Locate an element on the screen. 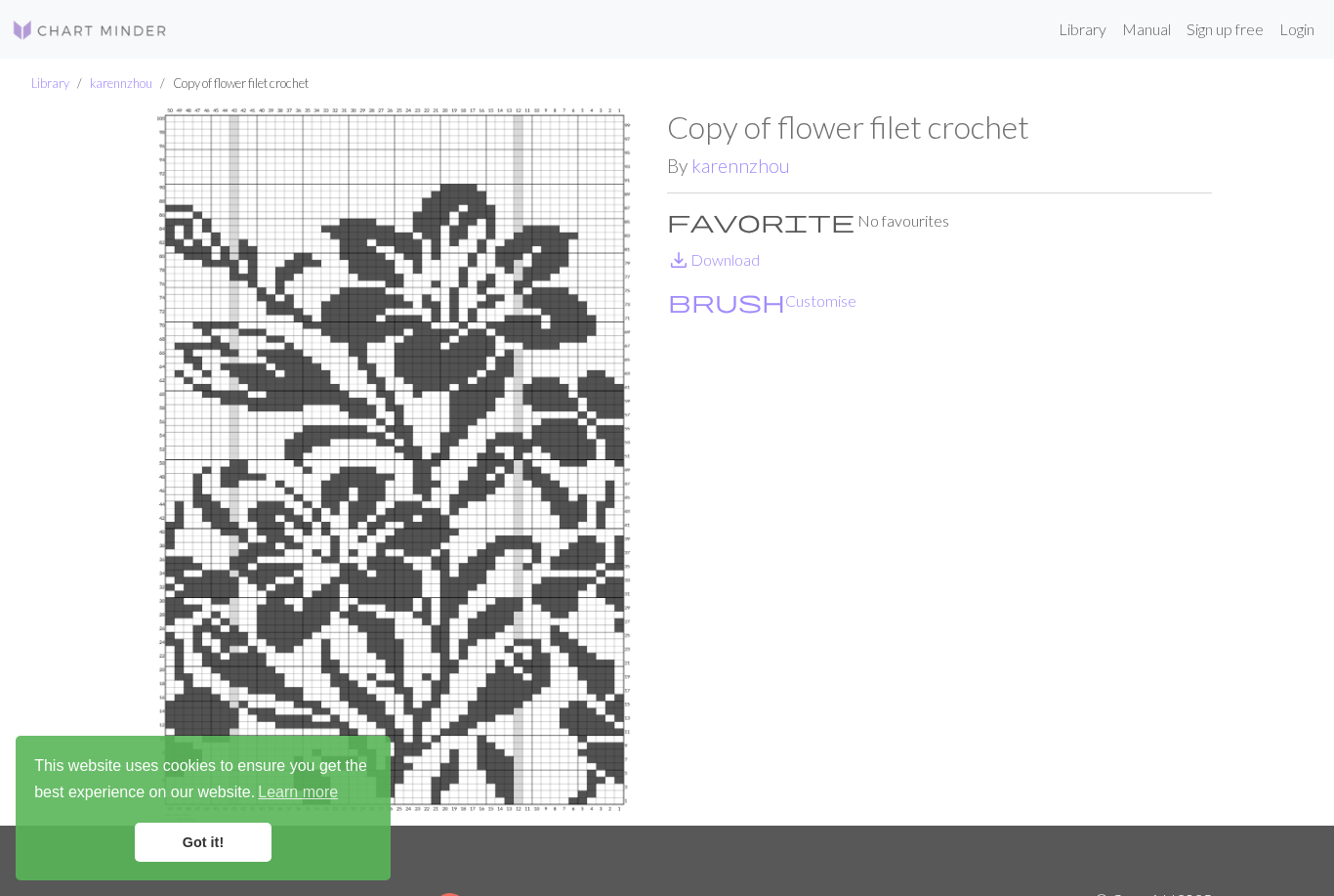 Image resolution: width=1334 pixels, height=896 pixels. a: dismiss cookie message is located at coordinates (203, 842).